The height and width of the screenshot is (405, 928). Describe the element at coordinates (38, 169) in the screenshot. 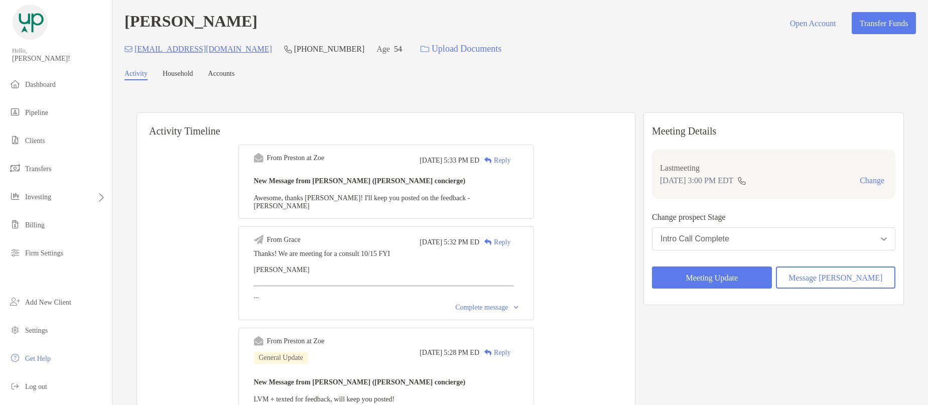

I see `span: Transfers` at that location.